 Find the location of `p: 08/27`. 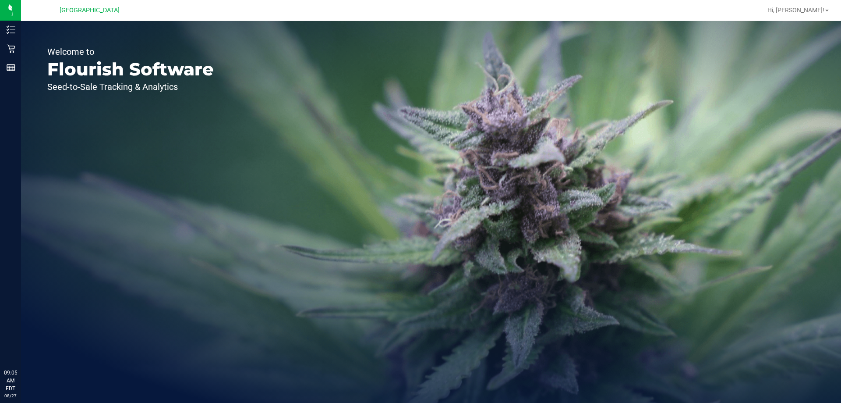

p: 08/27 is located at coordinates (11, 395).